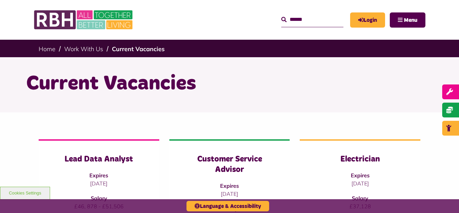  I want to click on h3: Electrician, so click(360, 159).